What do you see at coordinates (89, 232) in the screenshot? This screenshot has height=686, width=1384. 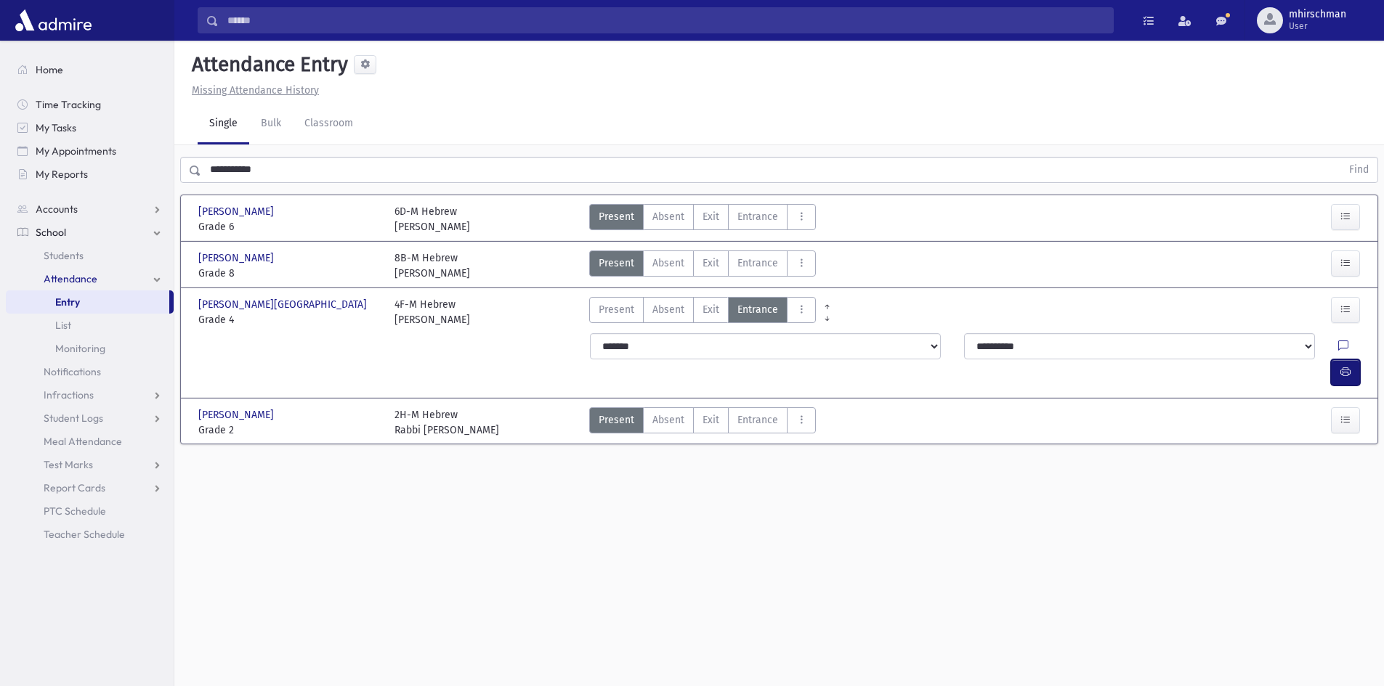 I see `a: School` at bounding box center [89, 232].